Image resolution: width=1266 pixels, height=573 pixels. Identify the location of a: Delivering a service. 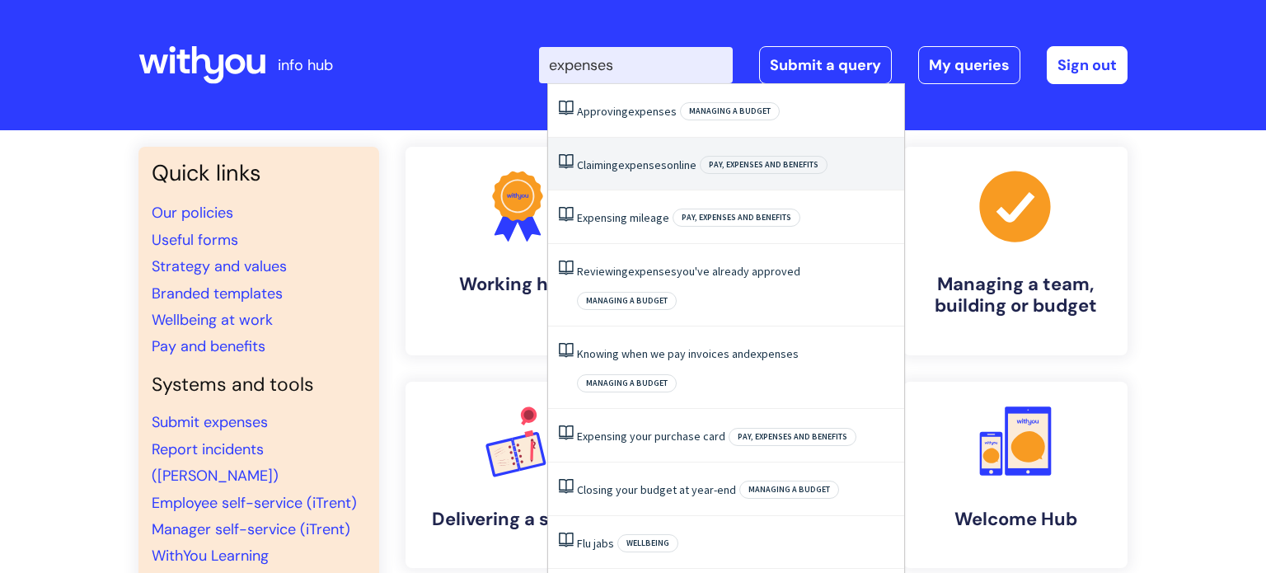
(518, 475).